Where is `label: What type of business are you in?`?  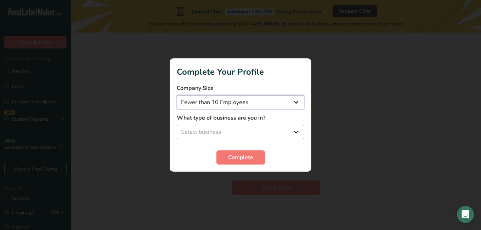 label: What type of business are you in? is located at coordinates (241, 118).